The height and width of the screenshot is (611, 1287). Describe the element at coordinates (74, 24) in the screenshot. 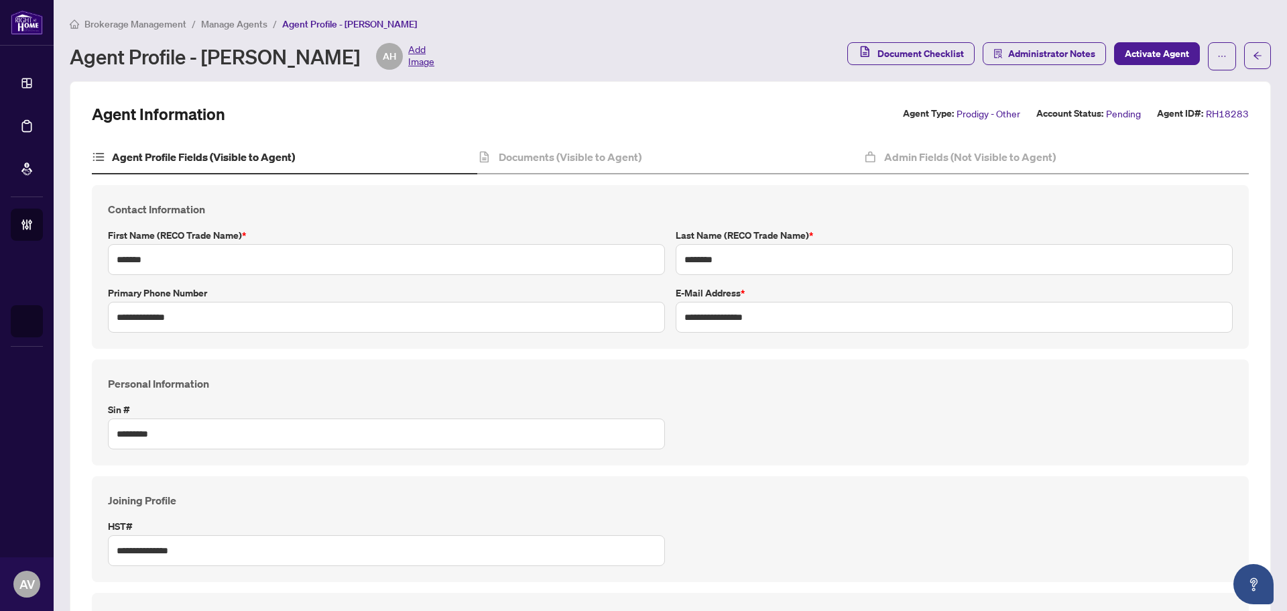

I see `span: home` at that location.